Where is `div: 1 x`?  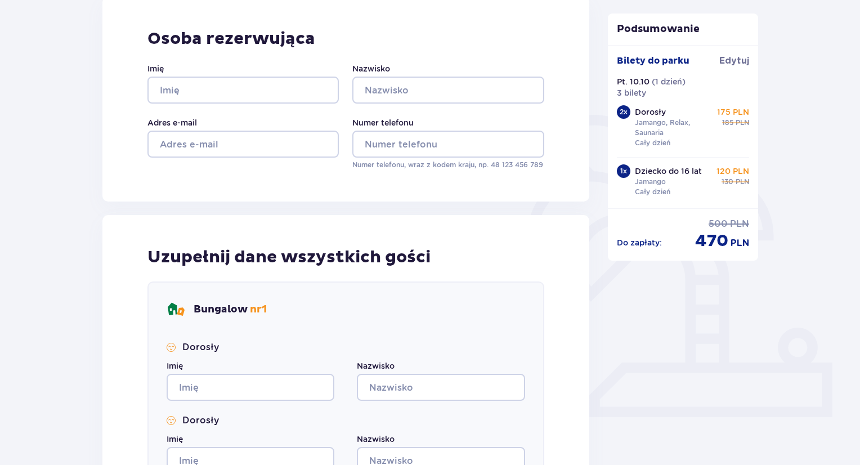 div: 1 x is located at coordinates (623, 171).